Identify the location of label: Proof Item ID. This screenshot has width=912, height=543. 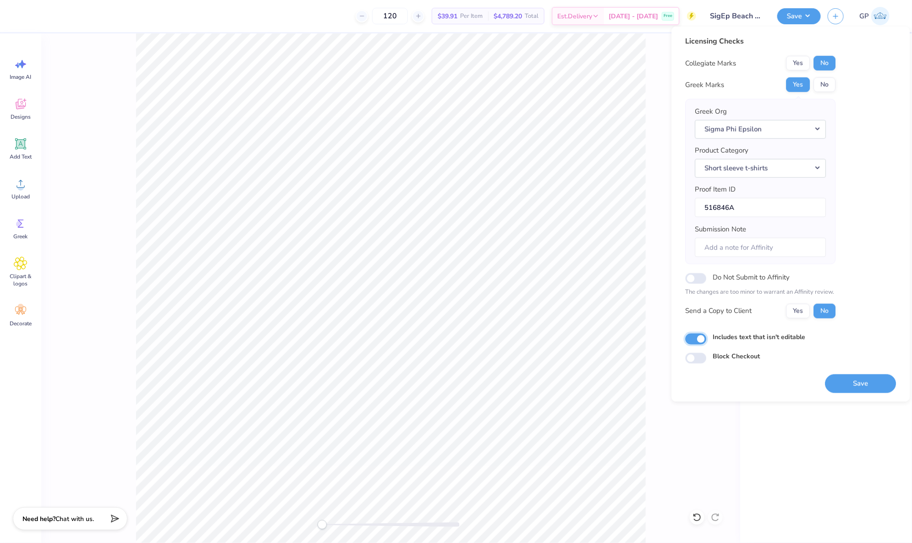
(715, 189).